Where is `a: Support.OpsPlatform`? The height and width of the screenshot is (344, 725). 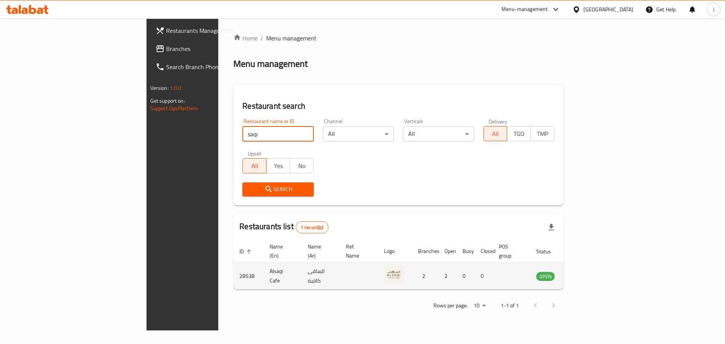
a: Support.OpsPlatform is located at coordinates (174, 108).